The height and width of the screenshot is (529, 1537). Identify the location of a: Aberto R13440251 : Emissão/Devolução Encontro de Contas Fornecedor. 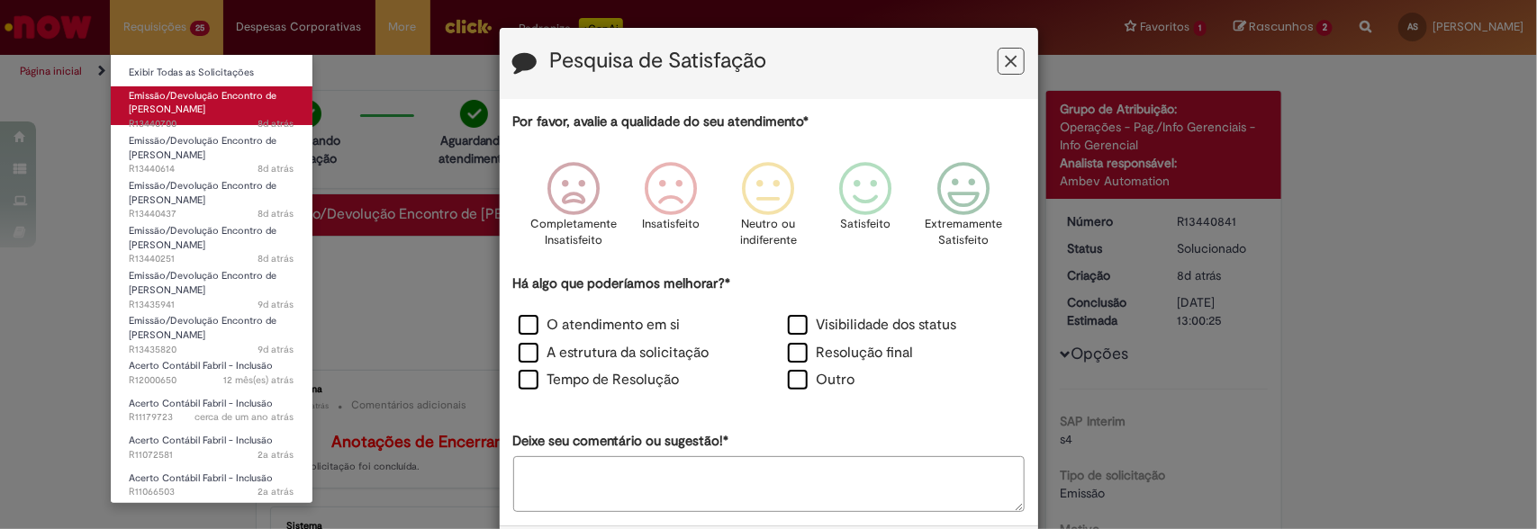
(212, 240).